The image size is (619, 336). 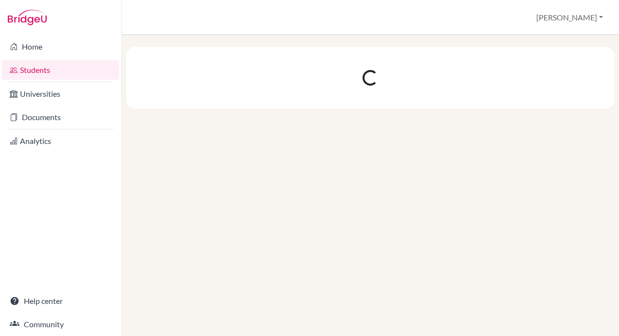 I want to click on a: Analytics, so click(x=60, y=141).